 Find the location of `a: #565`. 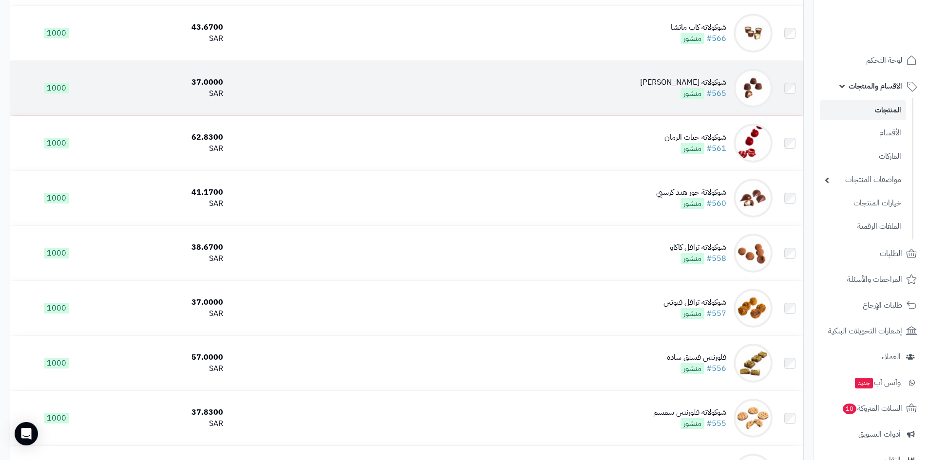

a: #565 is located at coordinates (716, 94).